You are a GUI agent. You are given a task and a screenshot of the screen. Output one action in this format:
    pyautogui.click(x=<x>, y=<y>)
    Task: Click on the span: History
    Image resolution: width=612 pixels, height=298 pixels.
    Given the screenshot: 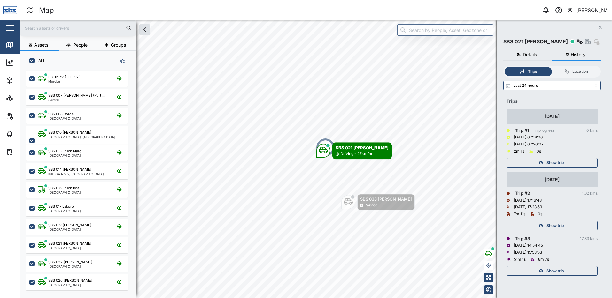 What is the action you would take?
    pyautogui.click(x=578, y=55)
    